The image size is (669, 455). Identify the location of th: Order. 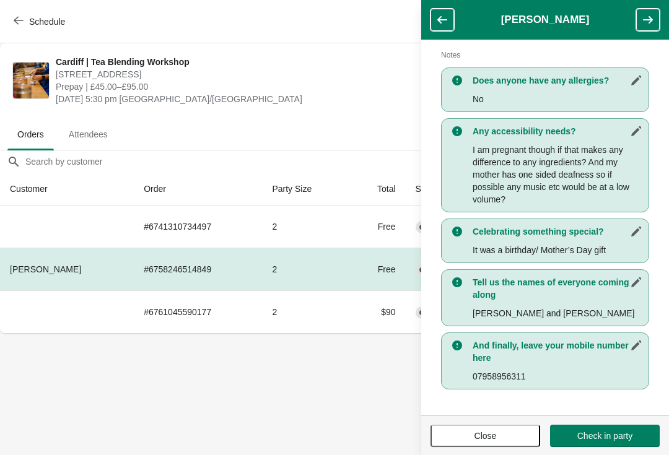
(197, 189).